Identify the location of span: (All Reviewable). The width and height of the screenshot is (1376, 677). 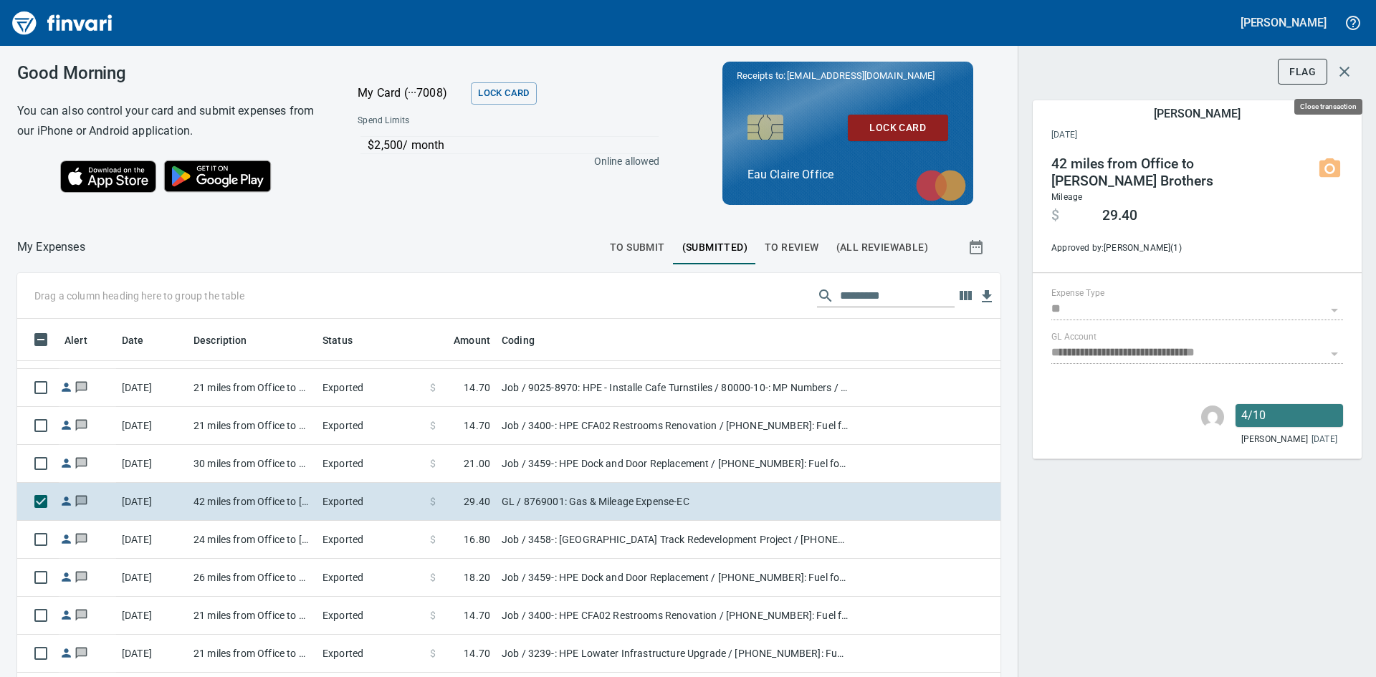
(882, 247).